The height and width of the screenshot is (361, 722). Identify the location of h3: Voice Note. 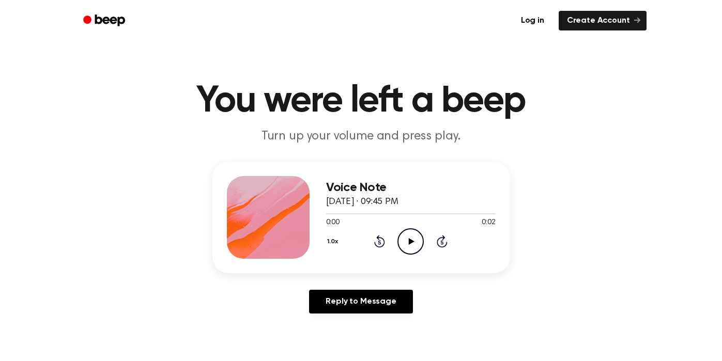
(411, 188).